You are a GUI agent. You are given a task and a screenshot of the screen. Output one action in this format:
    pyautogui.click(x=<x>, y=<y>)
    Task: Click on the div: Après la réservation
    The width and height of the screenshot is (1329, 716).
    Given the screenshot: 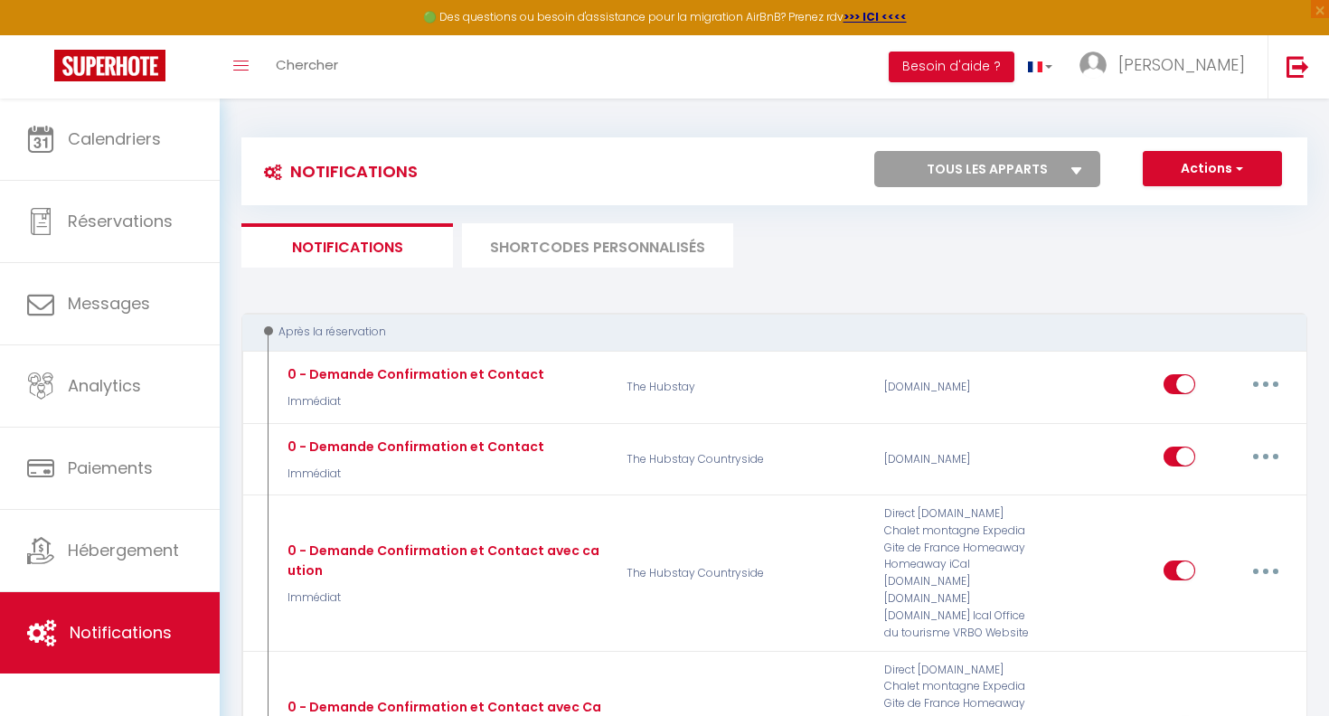 What is the action you would take?
    pyautogui.click(x=764, y=332)
    